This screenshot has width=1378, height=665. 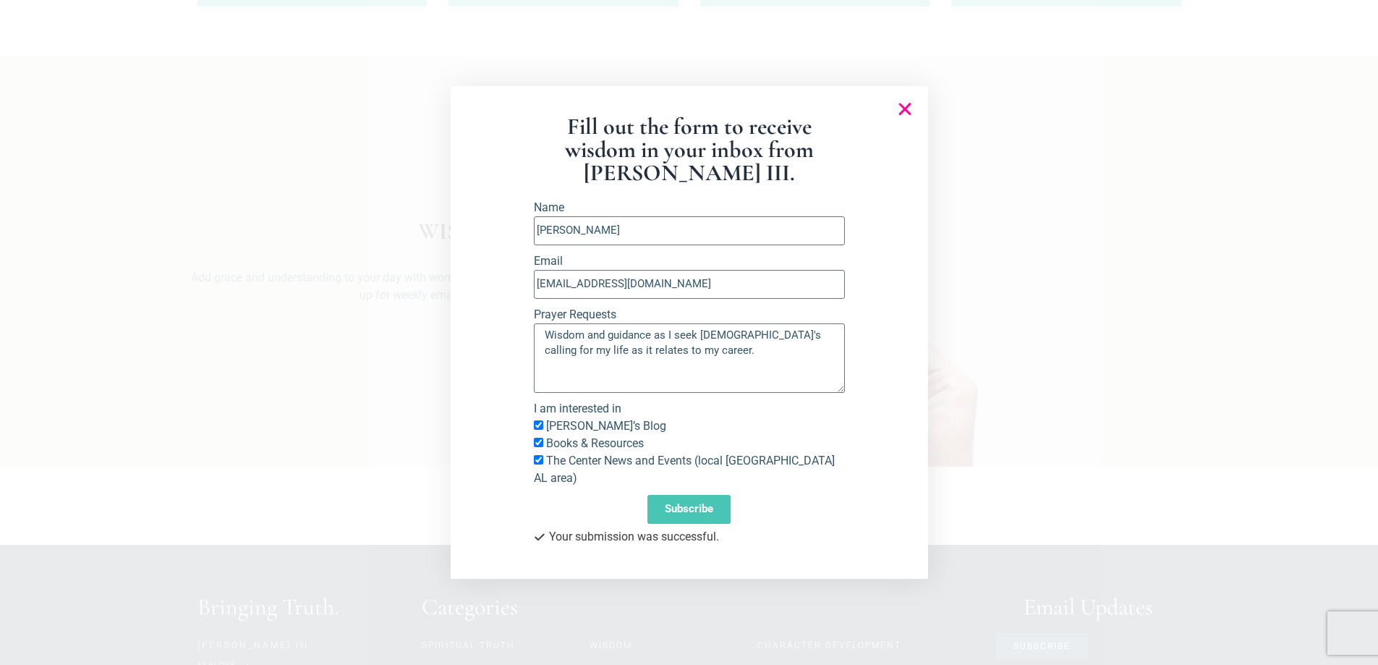 What do you see at coordinates (905, 109) in the screenshot?
I see `a: Close` at bounding box center [905, 109].